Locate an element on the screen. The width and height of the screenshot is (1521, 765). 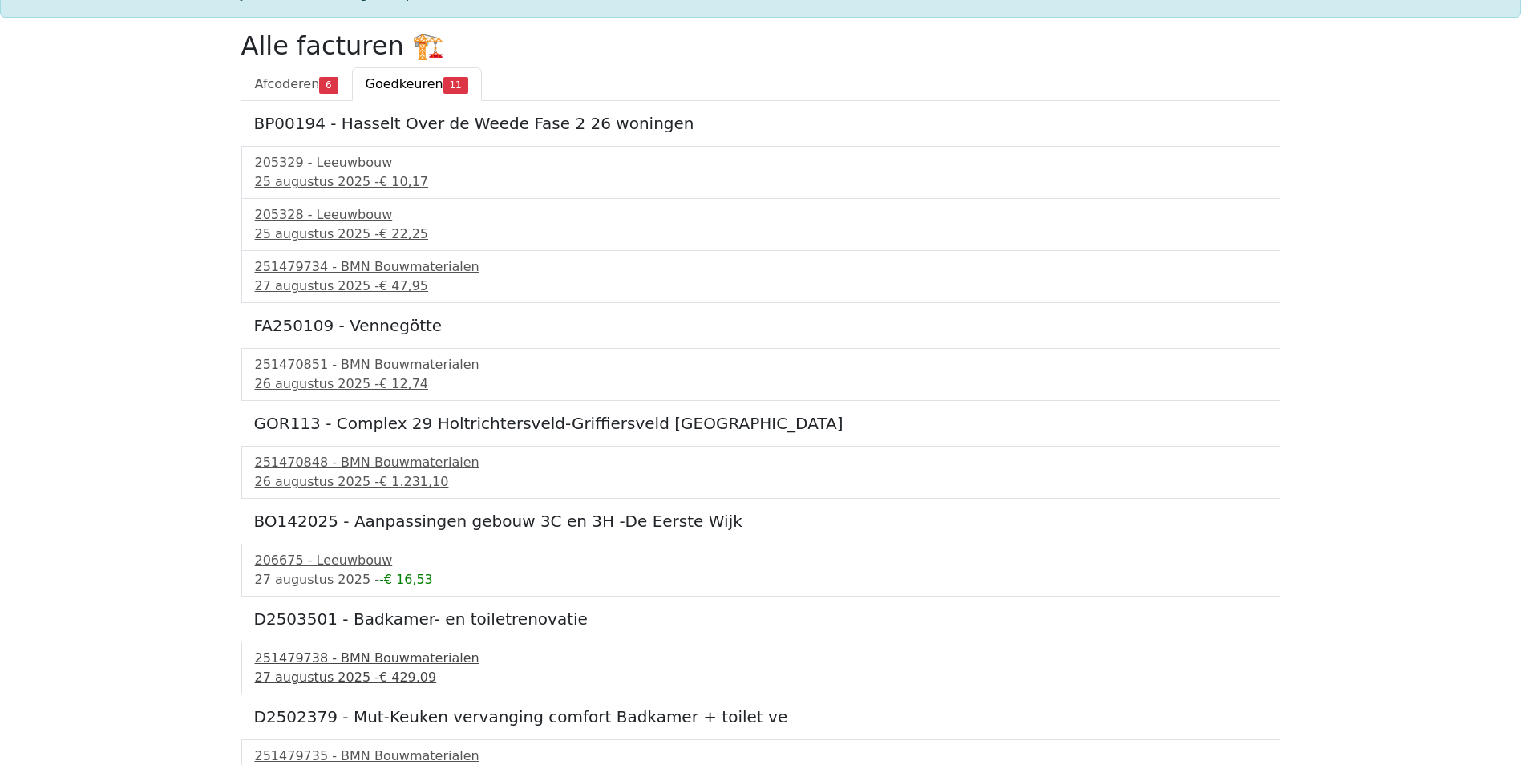
span: € 47,95 is located at coordinates (403, 286).